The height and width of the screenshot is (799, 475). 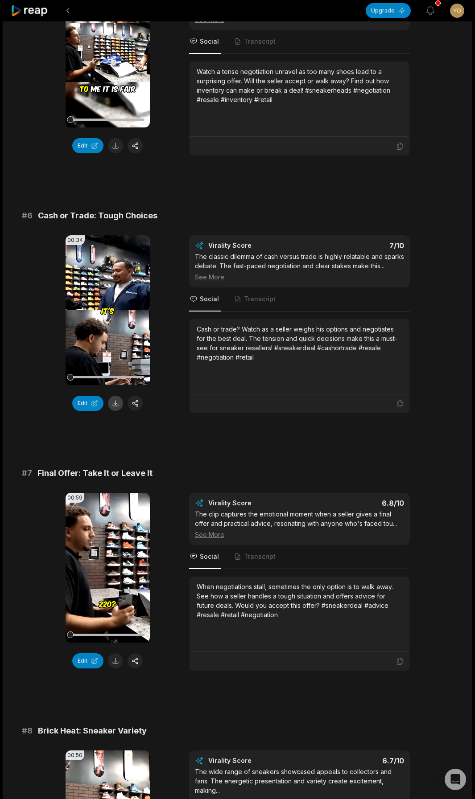 I want to click on div: Cash or trade? Watch as a seller weighs his options and negotiates for the best deal. The tension..., so click(x=299, y=343).